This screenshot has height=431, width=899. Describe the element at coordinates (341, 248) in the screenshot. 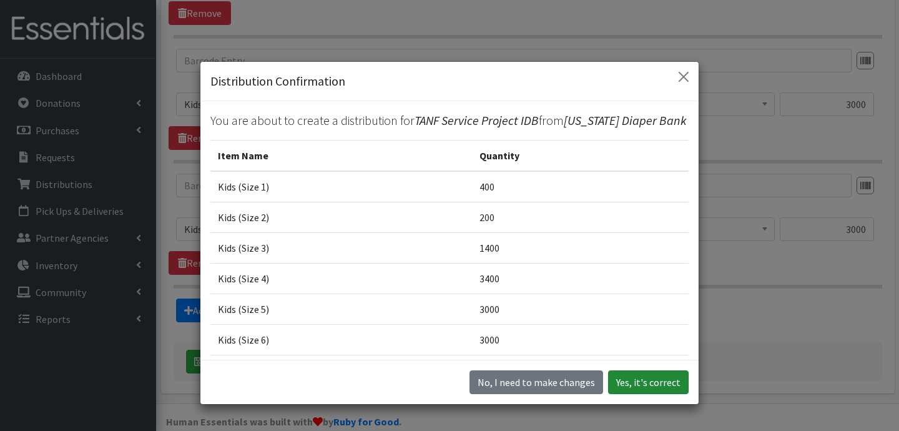

I see `td: Kids (Size 3)` at that location.